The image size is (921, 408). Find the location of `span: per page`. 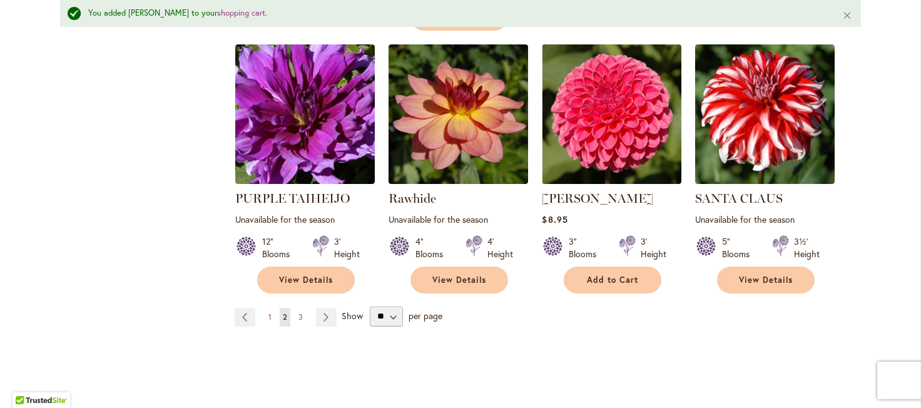

span: per page is located at coordinates (425, 315).